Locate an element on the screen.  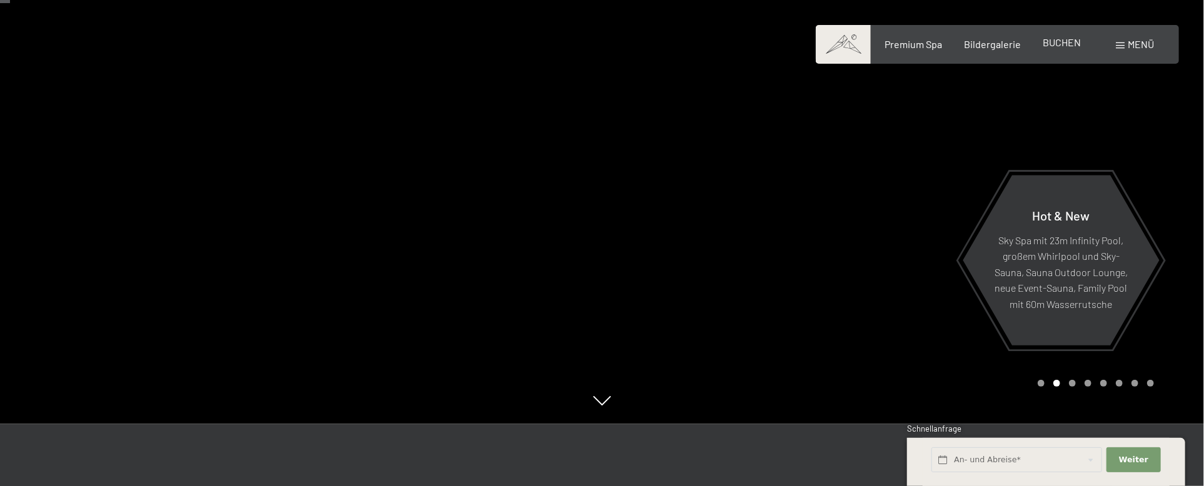
div: Carousel Pagination is located at coordinates (1094, 383).